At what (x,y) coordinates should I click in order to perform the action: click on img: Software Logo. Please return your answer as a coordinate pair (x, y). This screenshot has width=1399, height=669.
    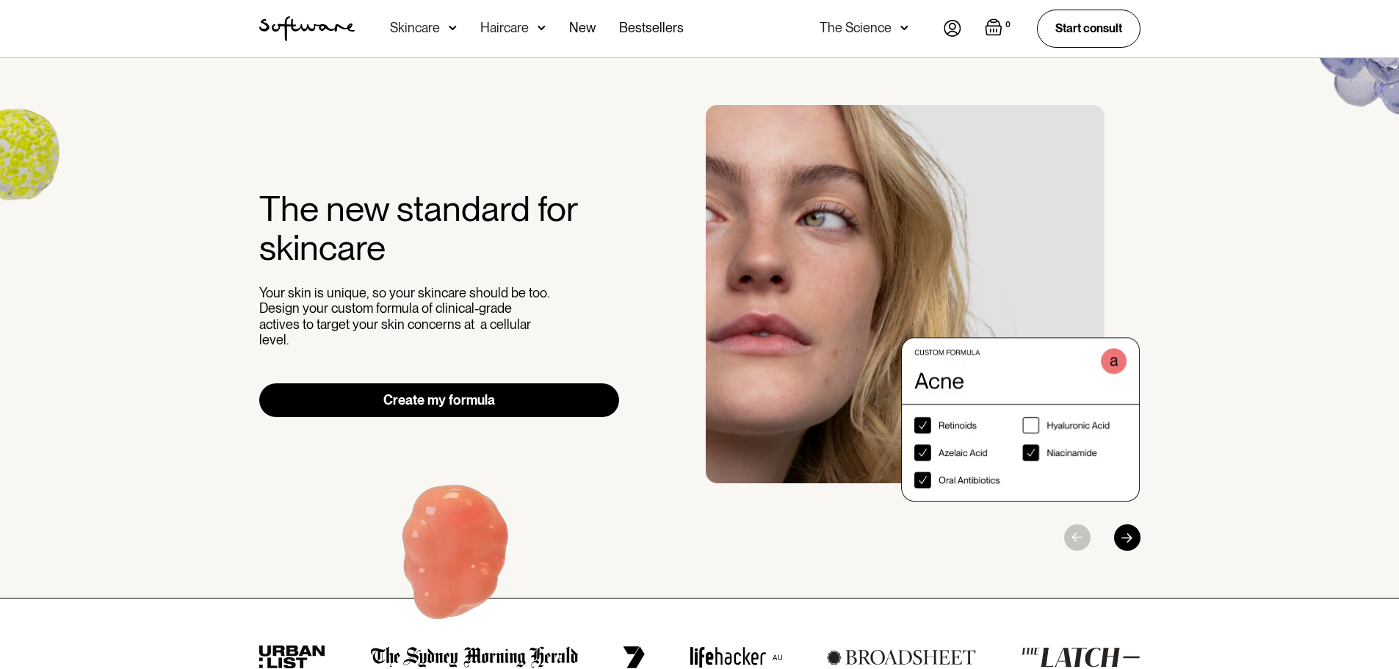
    Looking at the image, I should click on (307, 29).